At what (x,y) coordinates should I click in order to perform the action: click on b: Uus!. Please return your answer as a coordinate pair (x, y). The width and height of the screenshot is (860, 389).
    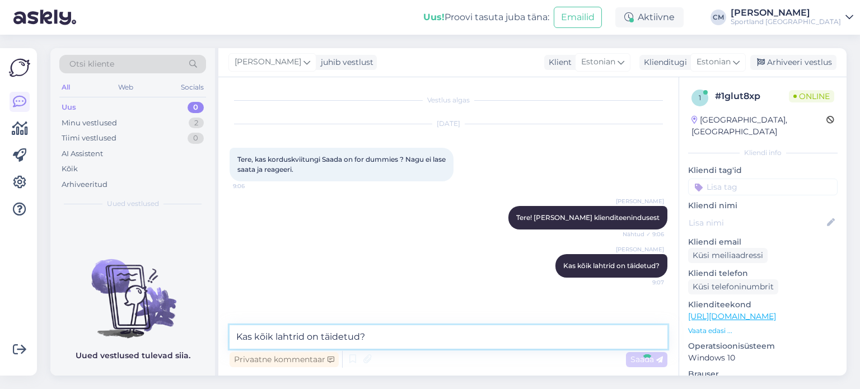
    Looking at the image, I should click on (434, 17).